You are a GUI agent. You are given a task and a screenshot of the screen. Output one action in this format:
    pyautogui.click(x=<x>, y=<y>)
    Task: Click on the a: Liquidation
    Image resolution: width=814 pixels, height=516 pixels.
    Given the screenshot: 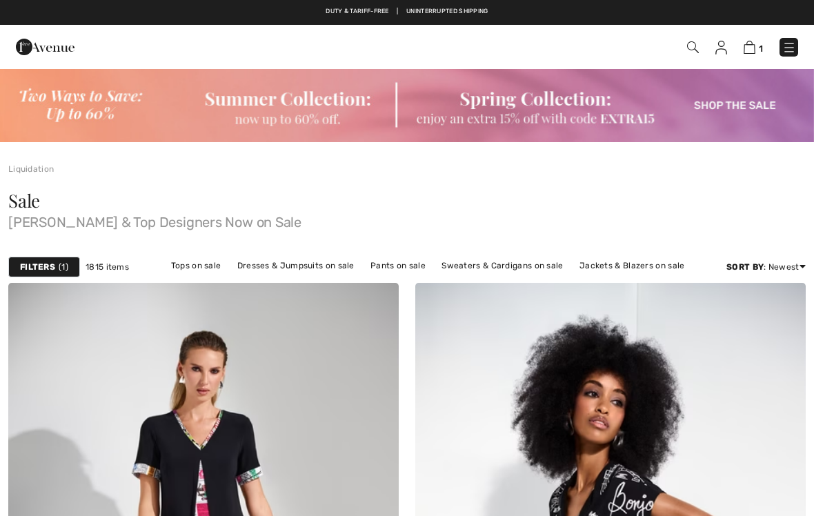 What is the action you would take?
    pyautogui.click(x=31, y=169)
    